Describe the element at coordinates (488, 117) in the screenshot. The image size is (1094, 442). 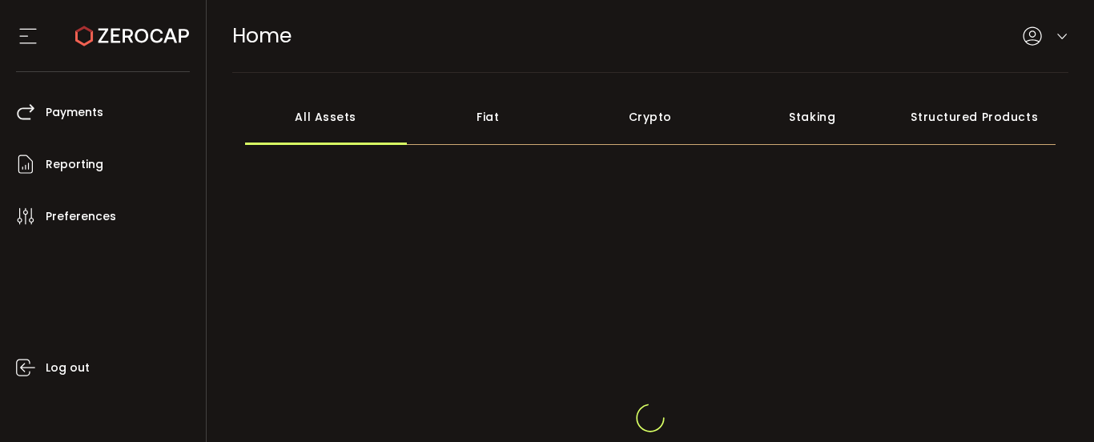
I see `div: Fiat` at that location.